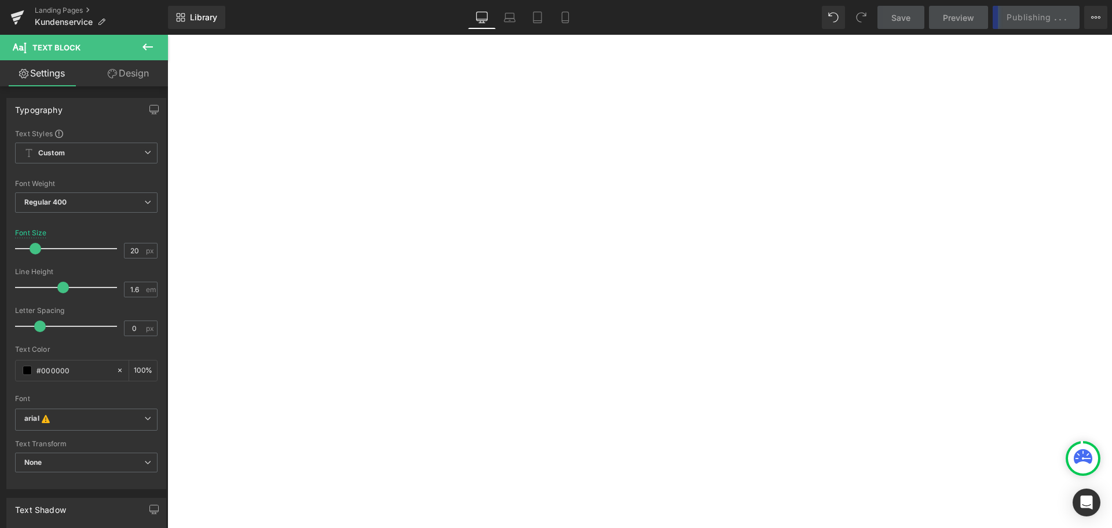 The image size is (1112, 528). Describe the element at coordinates (31, 233) in the screenshot. I see `div: Font Size` at that location.